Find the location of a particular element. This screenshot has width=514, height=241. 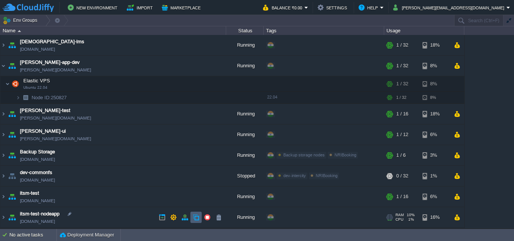

span: Ubuntu 22.04 is located at coordinates (35, 88).